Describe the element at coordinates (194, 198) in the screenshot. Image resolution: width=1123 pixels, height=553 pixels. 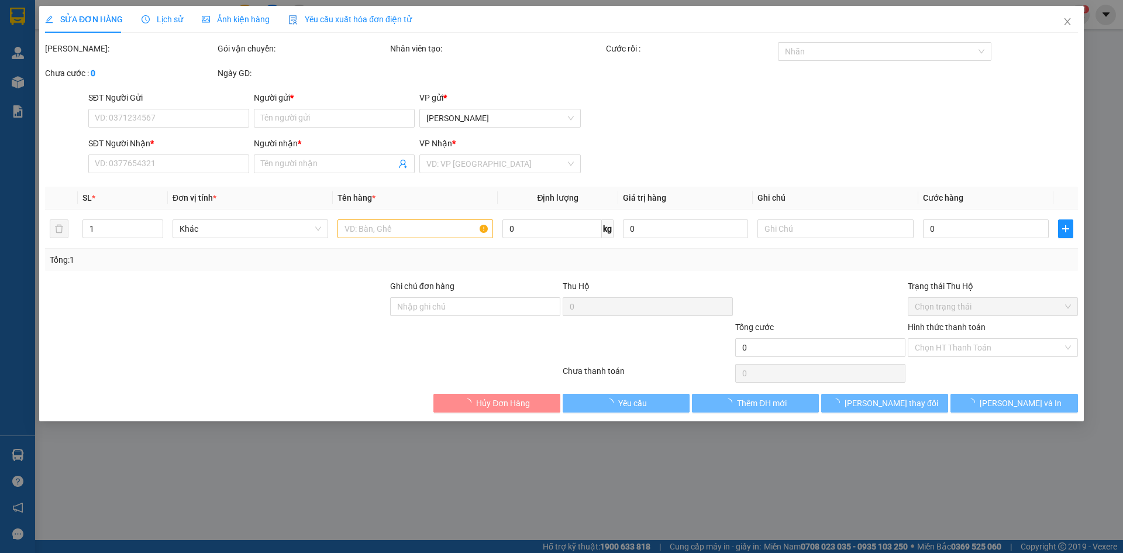
I see `span: Đơn vị tính` at that location.